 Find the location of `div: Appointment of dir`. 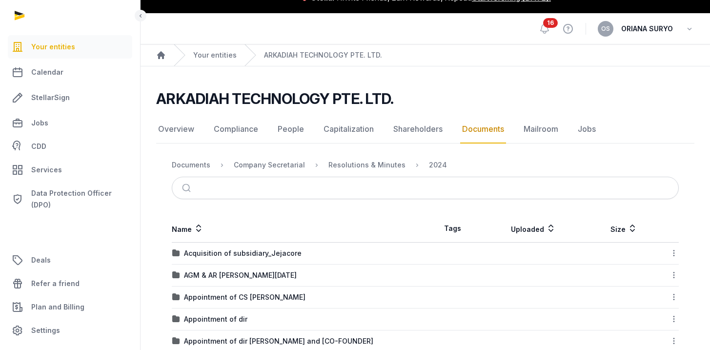

div: Appointment of dir is located at coordinates (216, 319).